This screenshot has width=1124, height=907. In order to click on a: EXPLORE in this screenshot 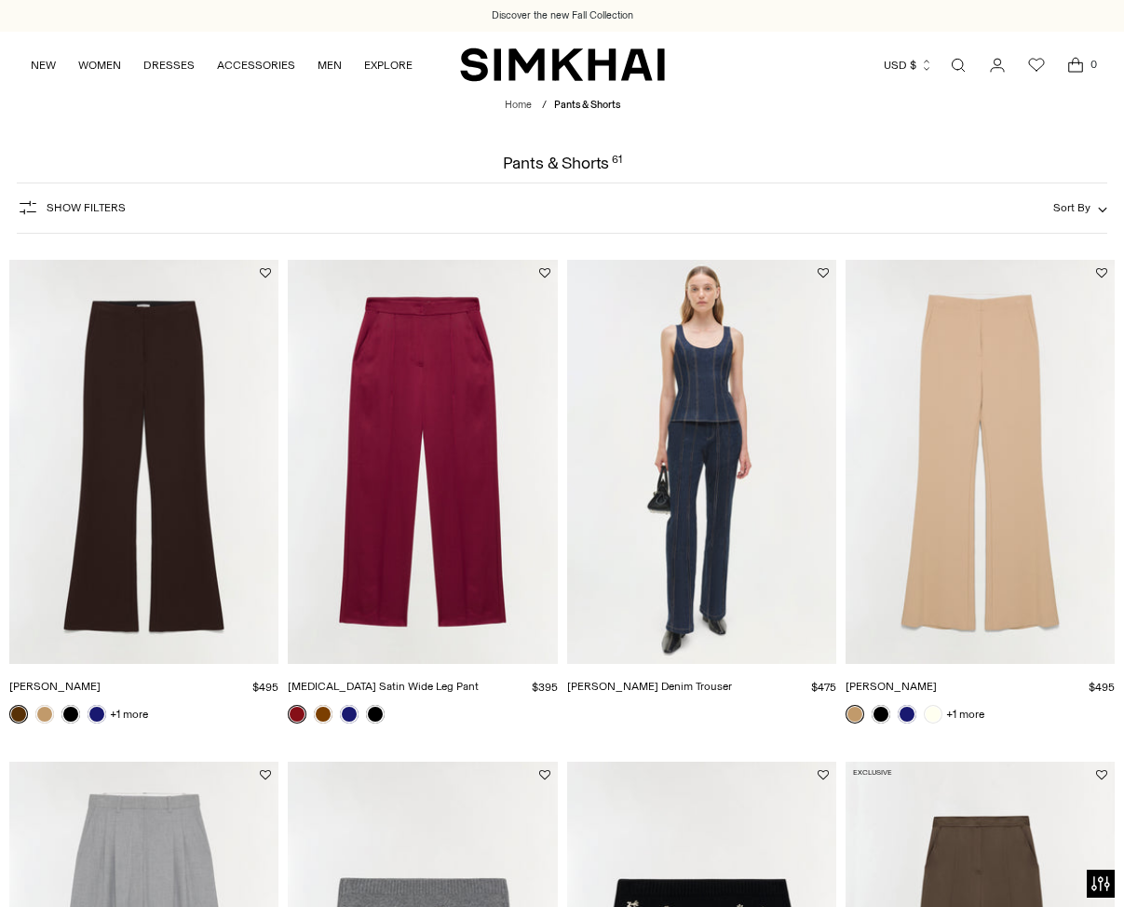, I will do `click(388, 65)`.